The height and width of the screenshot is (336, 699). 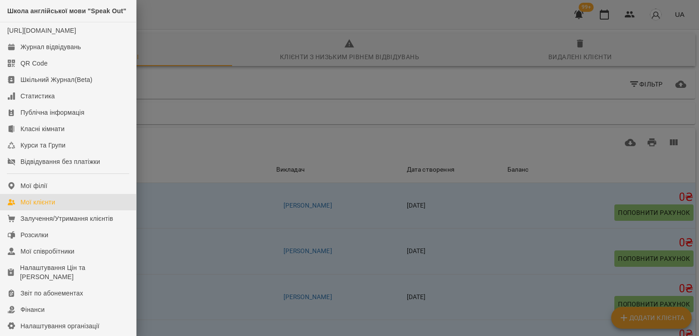 I want to click on div: Залучення/Утримання клієнтів, so click(x=67, y=218).